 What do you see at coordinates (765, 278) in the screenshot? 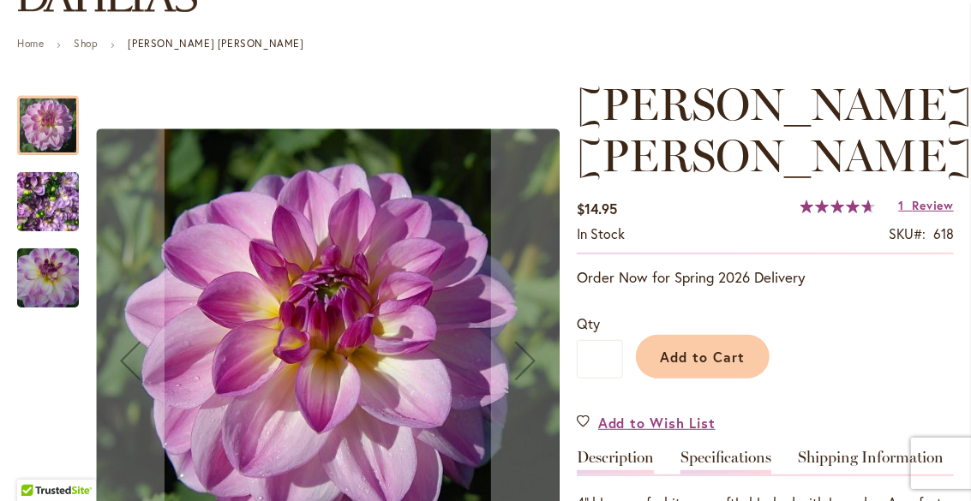
I see `p: Order Now for Spring 2026 Delivery` at bounding box center [765, 278].